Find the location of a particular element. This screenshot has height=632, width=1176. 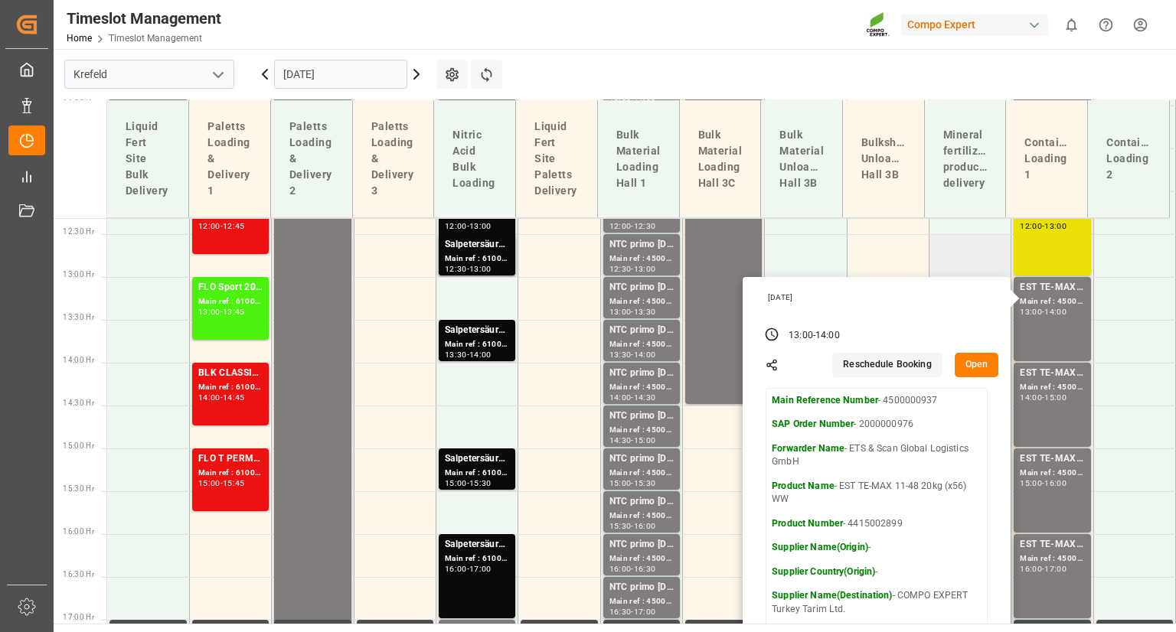

span: 12:30 Hr is located at coordinates (78, 231).